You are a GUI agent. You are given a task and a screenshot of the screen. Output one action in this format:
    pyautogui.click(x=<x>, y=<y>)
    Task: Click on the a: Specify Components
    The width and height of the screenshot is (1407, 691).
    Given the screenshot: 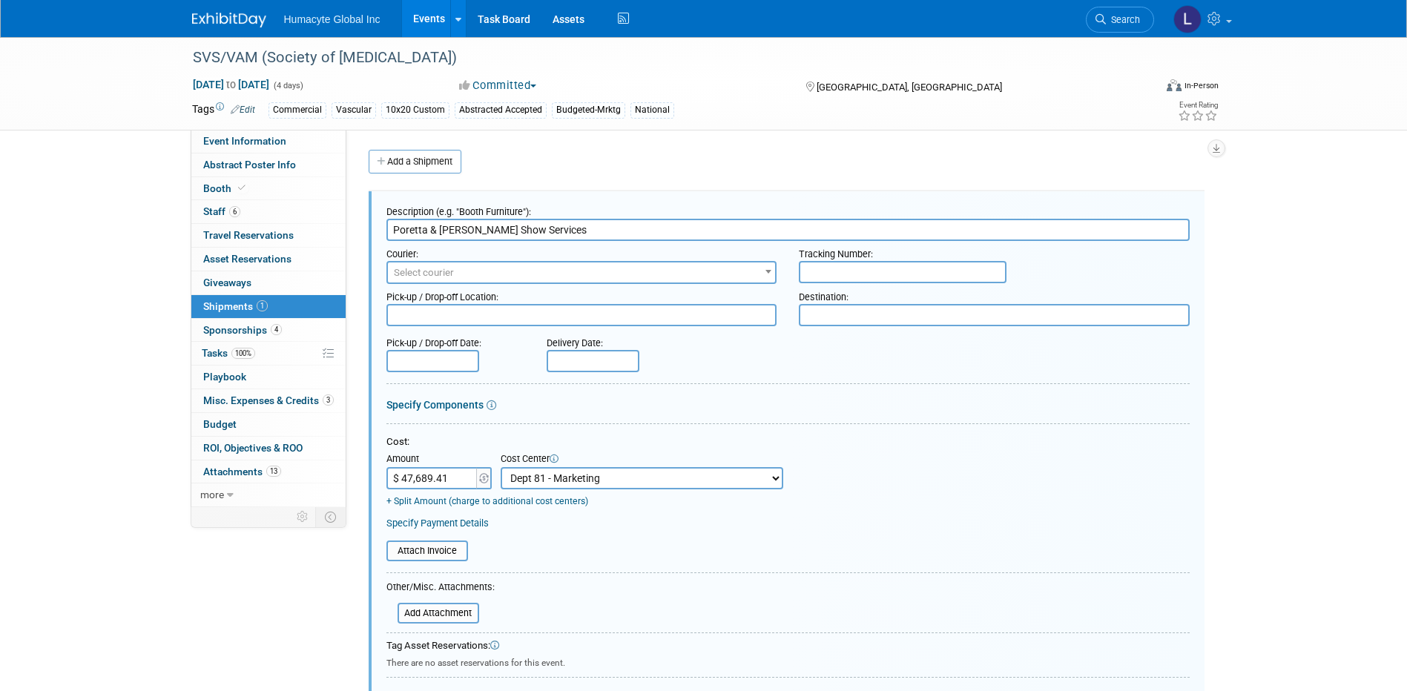 What is the action you would take?
    pyautogui.click(x=435, y=405)
    